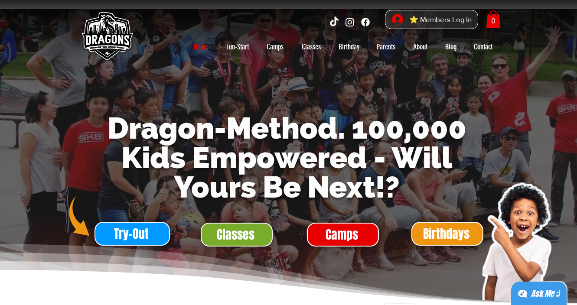 The image size is (577, 305). Describe the element at coordinates (440, 19) in the screenshot. I see `span: ⭐ Members Log In` at that location.